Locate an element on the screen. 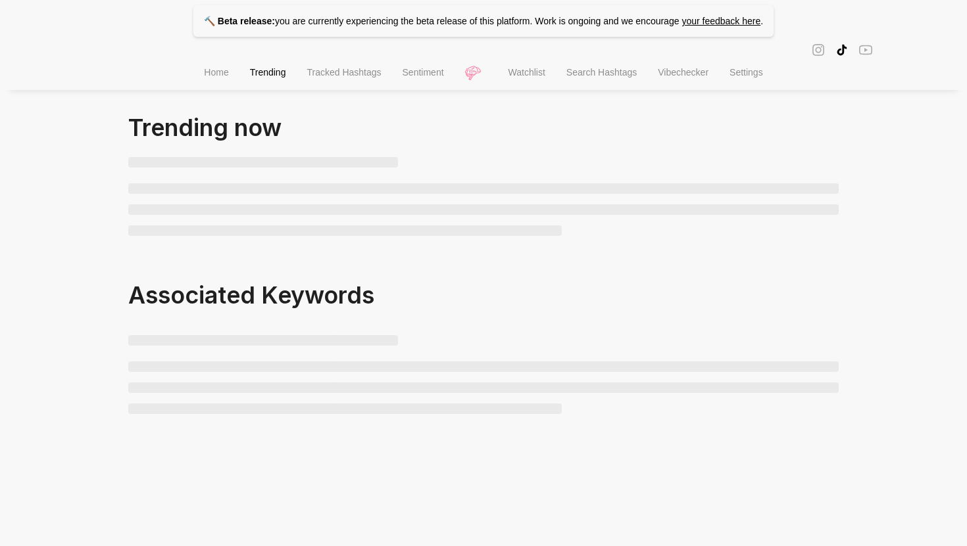  span: youtube is located at coordinates (865, 49).